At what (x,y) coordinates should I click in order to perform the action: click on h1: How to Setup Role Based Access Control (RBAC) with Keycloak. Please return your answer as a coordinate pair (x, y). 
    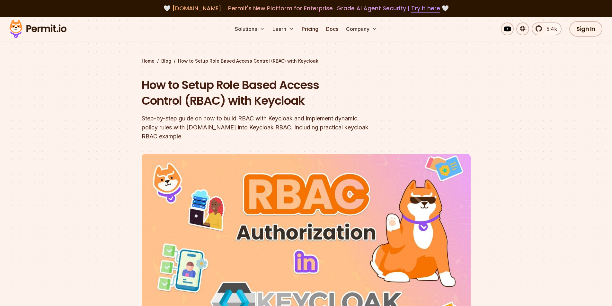
    Looking at the image, I should click on (265, 93).